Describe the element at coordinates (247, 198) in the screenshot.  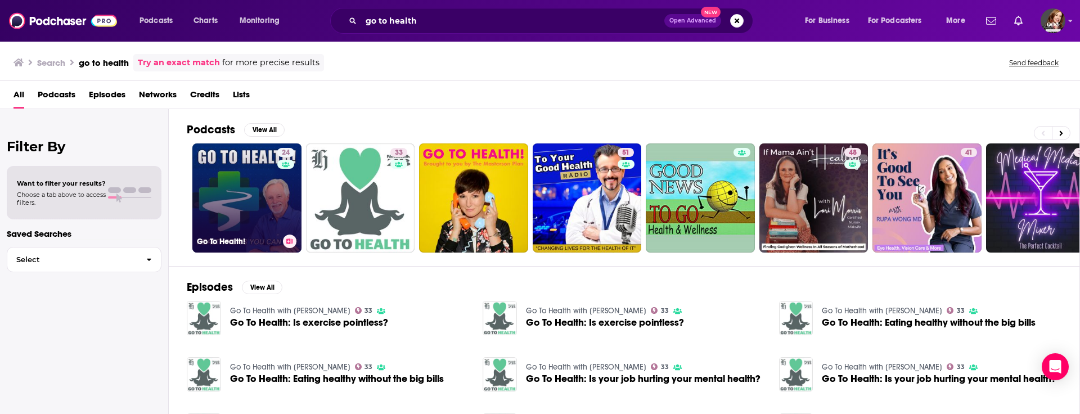
I see `a: 24Go To Health!` at that location.